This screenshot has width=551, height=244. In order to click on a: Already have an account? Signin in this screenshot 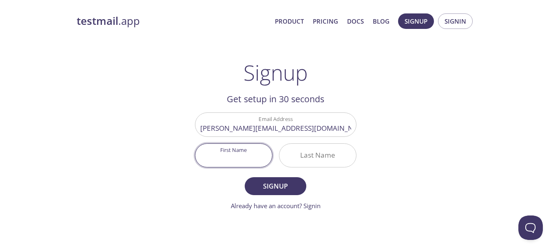, I will do `click(276, 206)`.